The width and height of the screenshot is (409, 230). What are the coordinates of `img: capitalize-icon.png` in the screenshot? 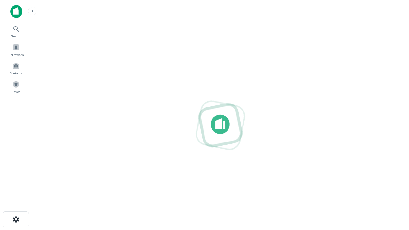 It's located at (16, 11).